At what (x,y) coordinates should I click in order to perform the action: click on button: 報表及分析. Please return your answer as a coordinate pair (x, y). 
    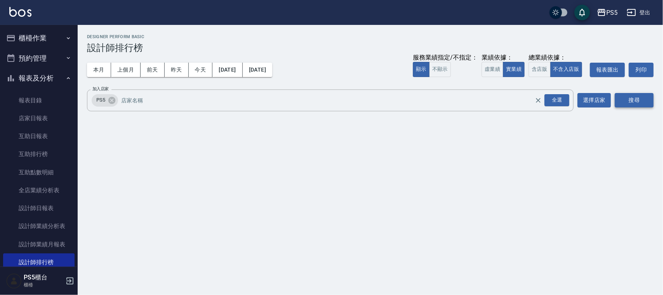
    Looking at the image, I should click on (39, 78).